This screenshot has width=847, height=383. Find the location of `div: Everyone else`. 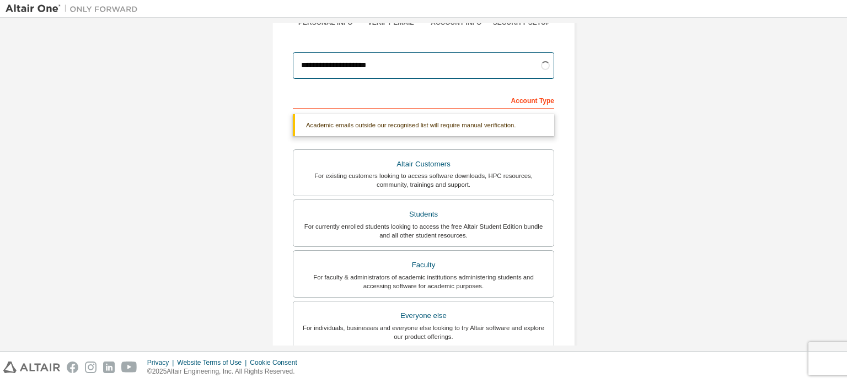

div: Everyone else is located at coordinates (424, 316).